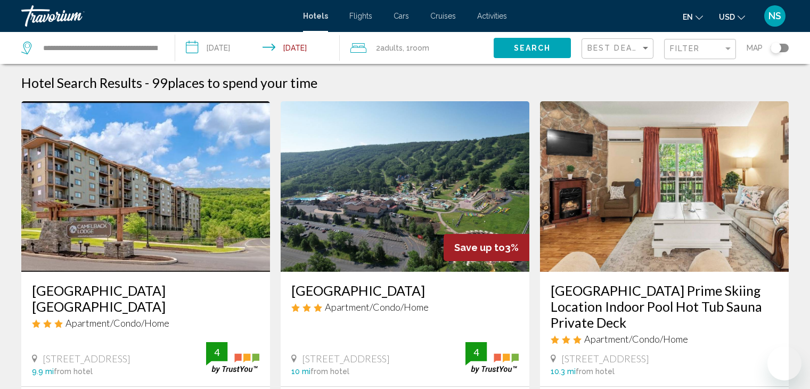 The height and width of the screenshot is (389, 810). What do you see at coordinates (615, 48) in the screenshot?
I see `span: Best Deals` at bounding box center [615, 48].